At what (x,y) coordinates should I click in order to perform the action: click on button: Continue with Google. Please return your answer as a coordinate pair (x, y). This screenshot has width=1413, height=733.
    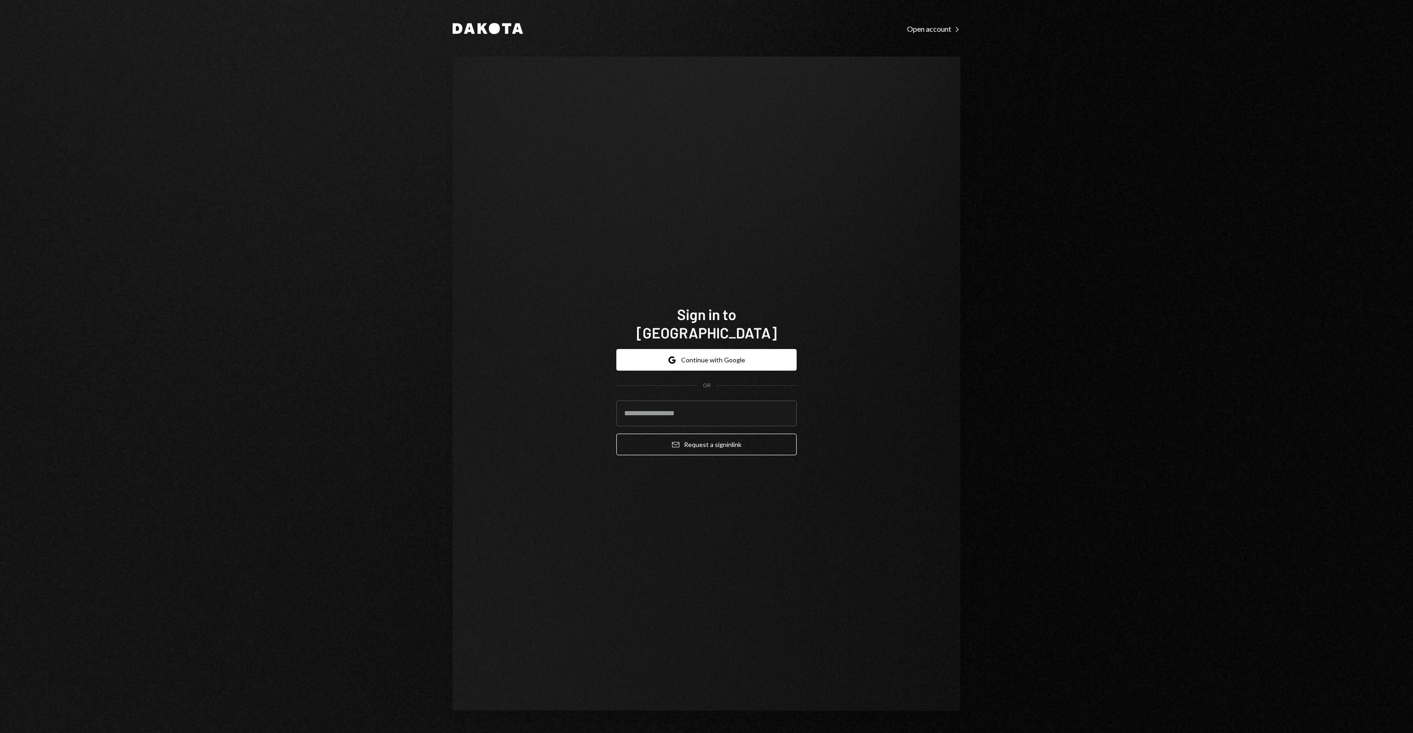
    Looking at the image, I should click on (707, 360).